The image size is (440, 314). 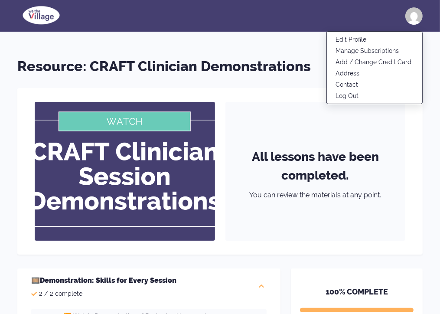 What do you see at coordinates (374, 73) in the screenshot?
I see `a: Address` at bounding box center [374, 73].